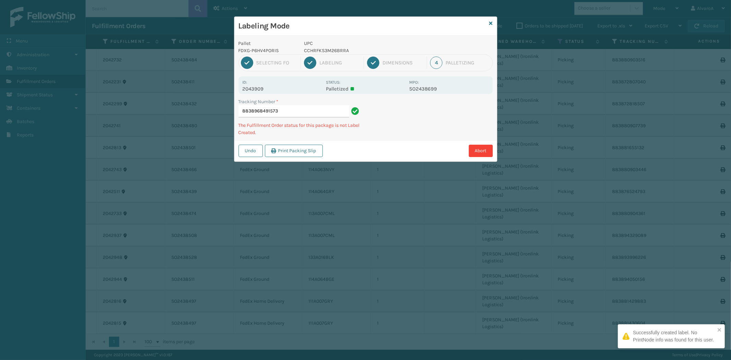  Describe the element at coordinates (267, 43) in the screenshot. I see `p: Pallet` at that location.